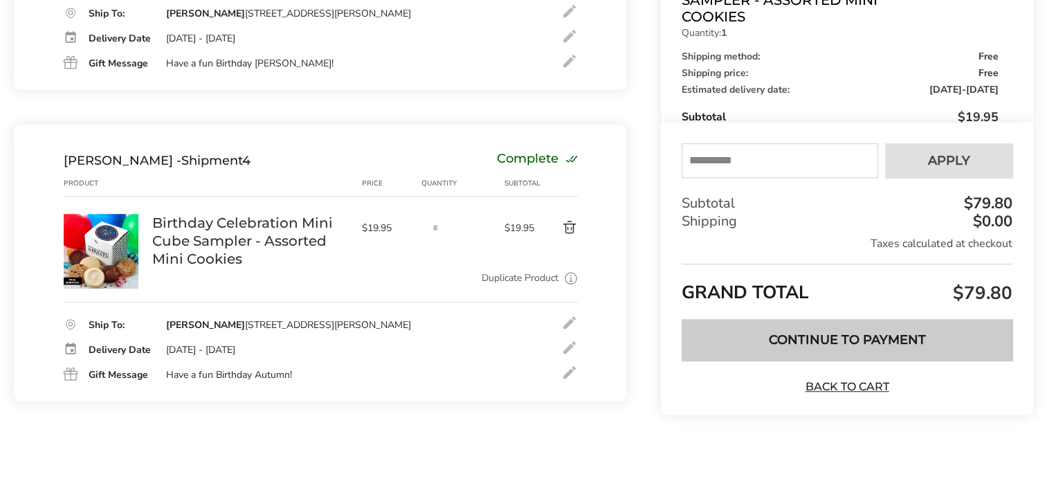 This screenshot has height=490, width=1047. Describe the element at coordinates (157, 161) in the screenshot. I see `div: Shipment` at that location.